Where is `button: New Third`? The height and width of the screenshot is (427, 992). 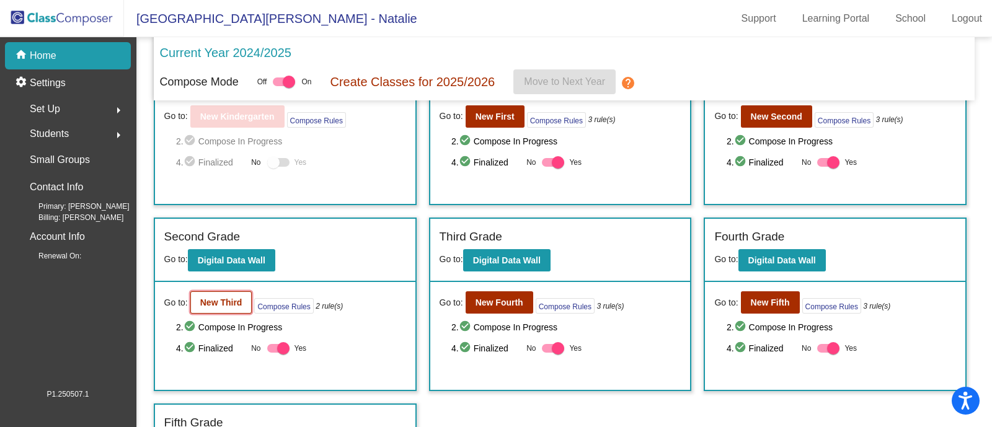
button: New Third is located at coordinates (221, 302).